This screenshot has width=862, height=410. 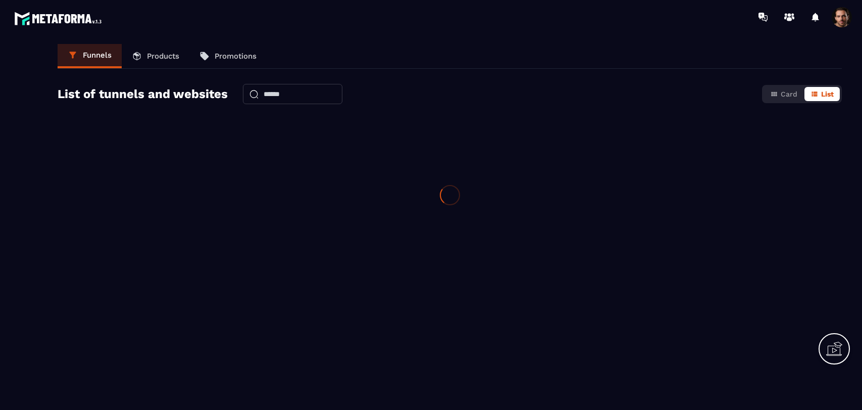 What do you see at coordinates (60, 18) in the screenshot?
I see `img: logo` at bounding box center [60, 18].